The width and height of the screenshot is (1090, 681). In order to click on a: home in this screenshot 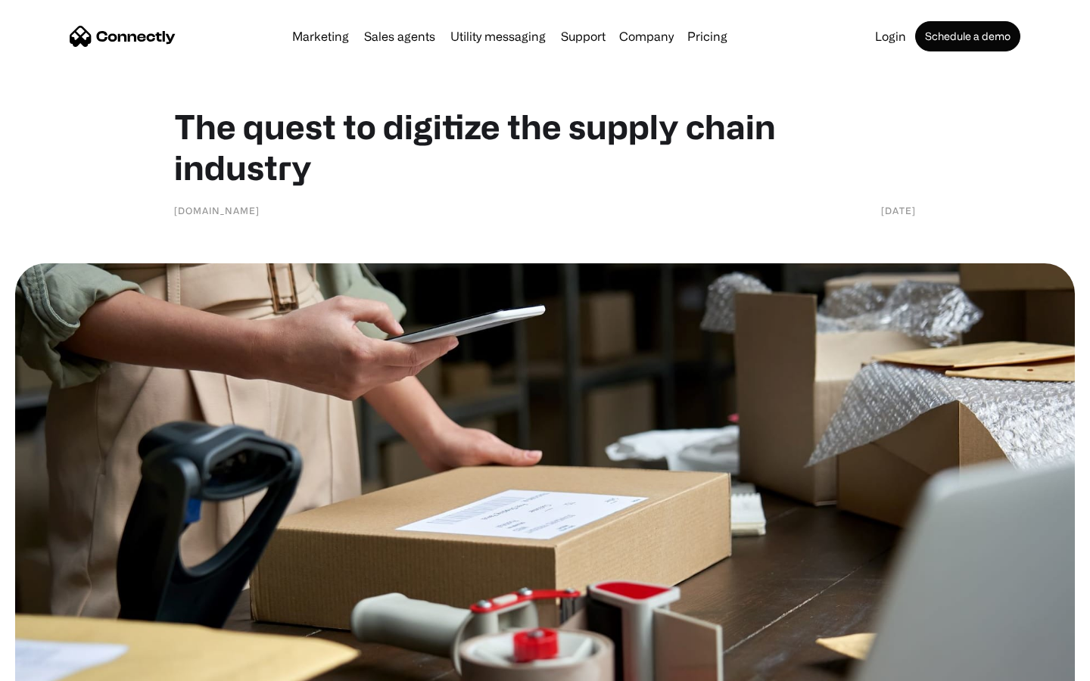, I will do `click(123, 36)`.